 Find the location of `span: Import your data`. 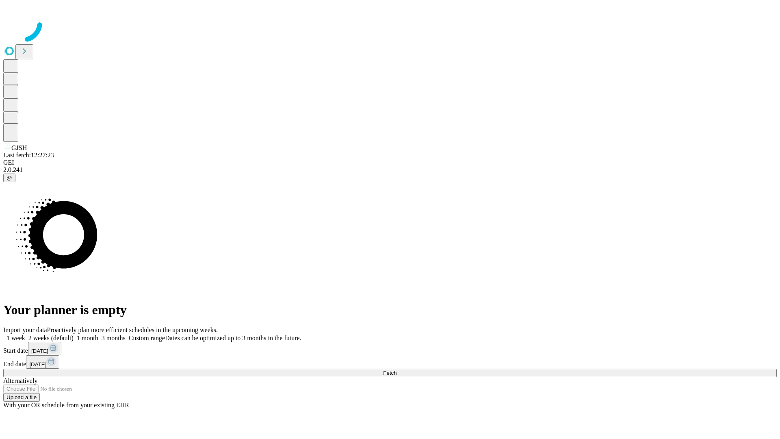

span: Import your data is located at coordinates (25, 329).